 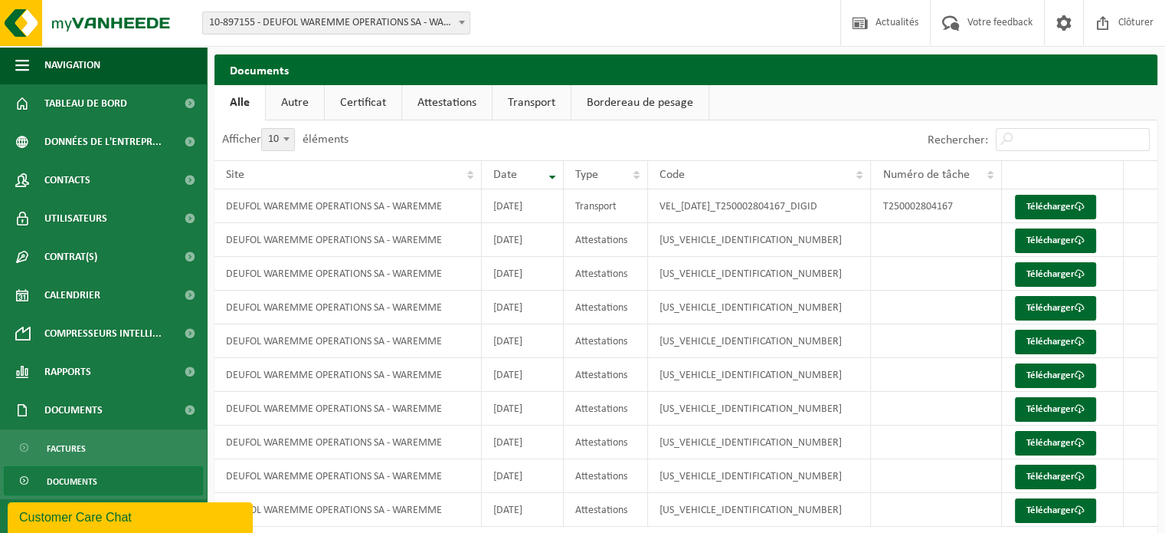 I want to click on span: Contacts, so click(x=67, y=180).